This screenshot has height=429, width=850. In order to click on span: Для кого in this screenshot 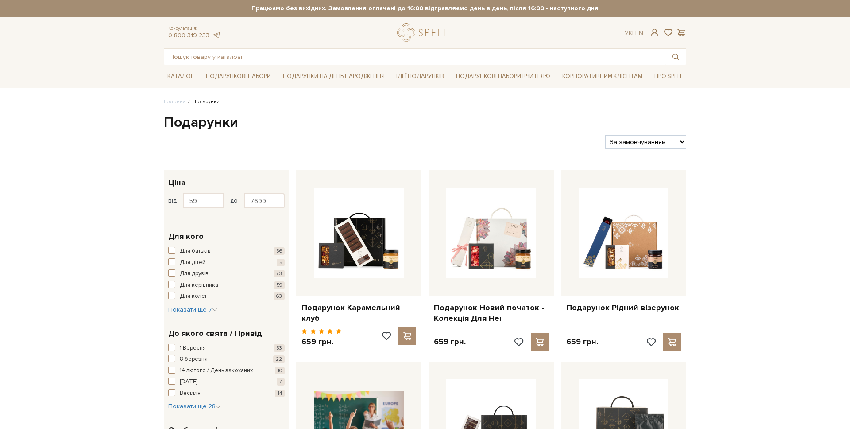, I will do `click(186, 236)`.